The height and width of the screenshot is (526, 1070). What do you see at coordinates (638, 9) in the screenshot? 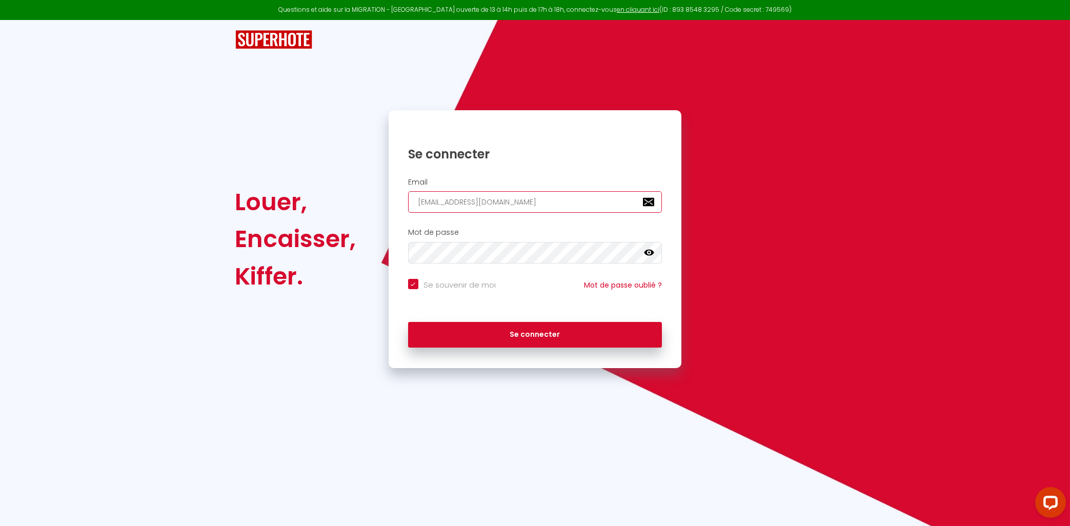
I see `a: en cliquant ici` at bounding box center [638, 9].